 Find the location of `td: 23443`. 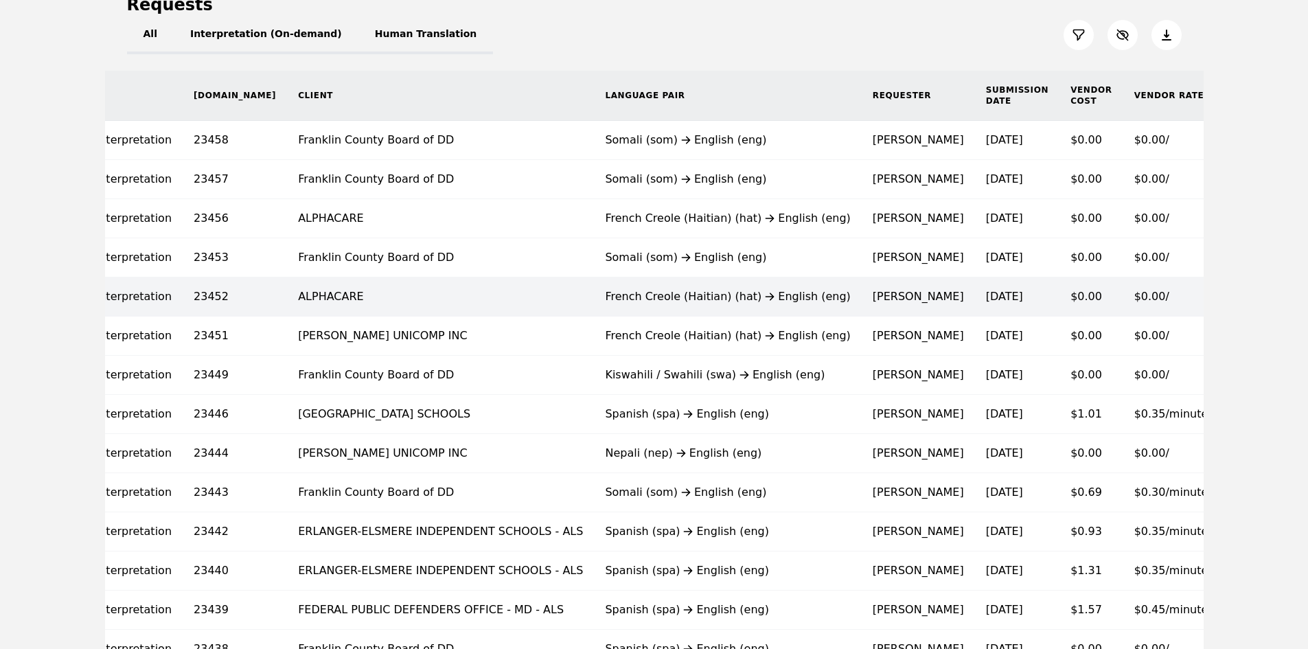

td: 23443 is located at coordinates (235, 492).